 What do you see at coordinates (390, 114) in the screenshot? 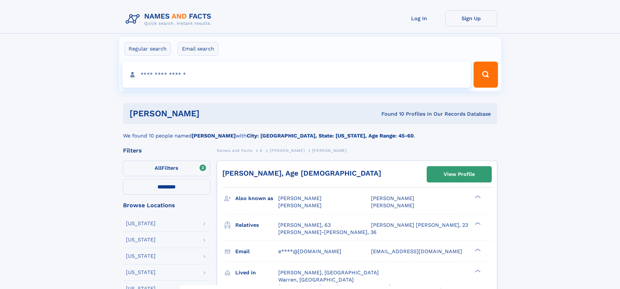
I see `div: Found 10 Profiles In Our Records Database` at bounding box center [390, 114].